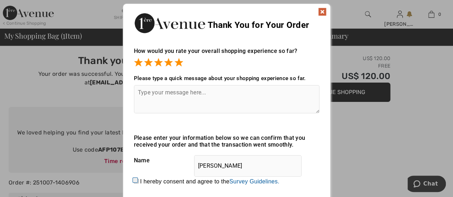 The image size is (453, 197). I want to click on div: Please enter your information below so we can confirm that you received your order and that the t..., so click(227, 141).